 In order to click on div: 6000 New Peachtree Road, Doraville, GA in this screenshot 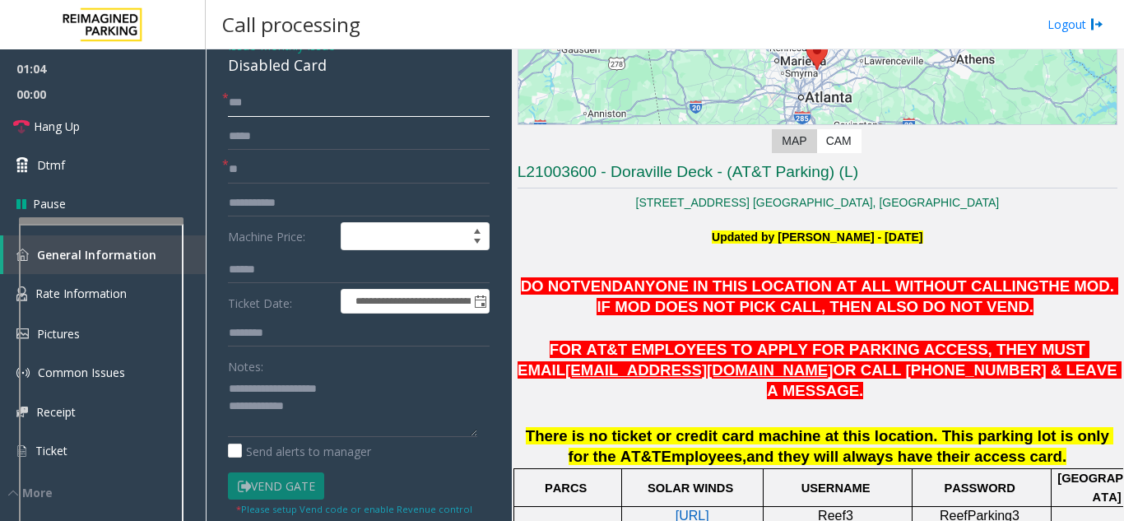, I will do `click(817, 54)`.